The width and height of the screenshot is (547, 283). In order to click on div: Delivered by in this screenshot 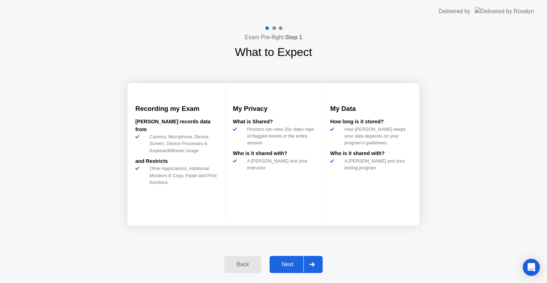, I will do `click(455, 11)`.